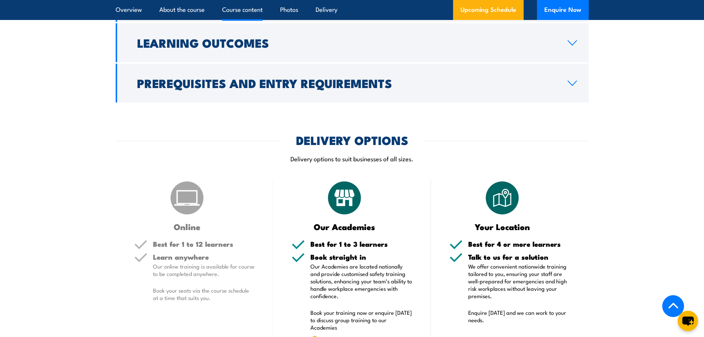  I want to click on h3: Your Location, so click(502, 226).